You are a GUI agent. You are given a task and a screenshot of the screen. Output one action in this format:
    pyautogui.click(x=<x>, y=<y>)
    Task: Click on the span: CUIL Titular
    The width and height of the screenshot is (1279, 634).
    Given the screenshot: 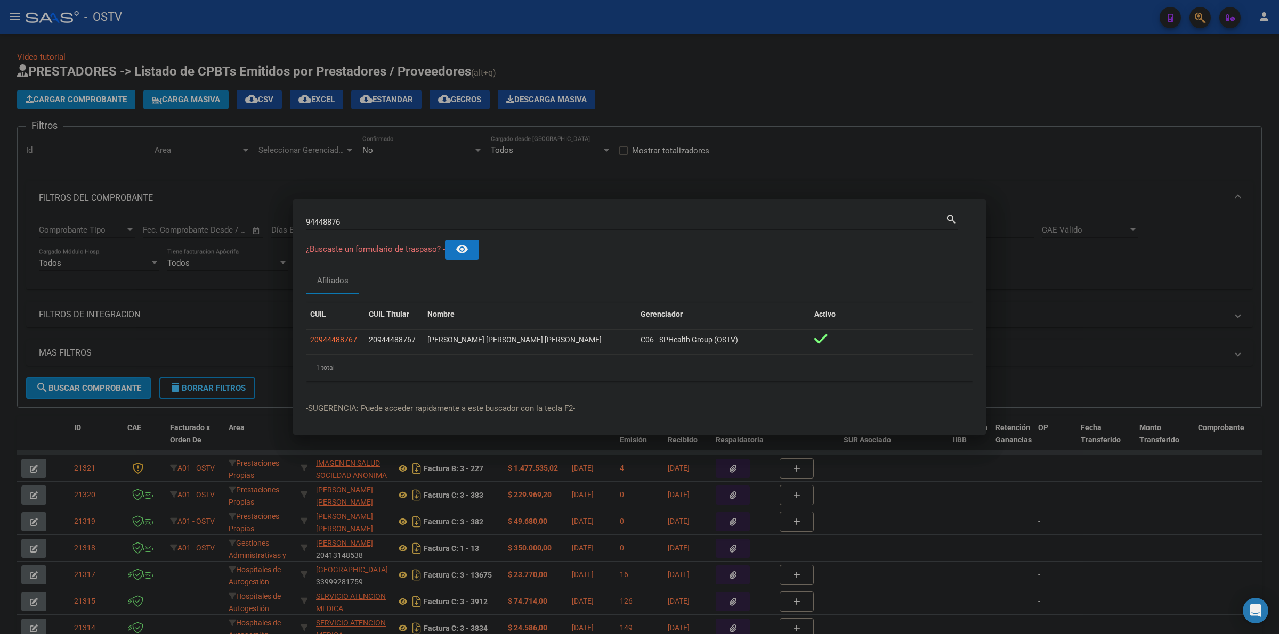 What is the action you would take?
    pyautogui.click(x=389, y=314)
    